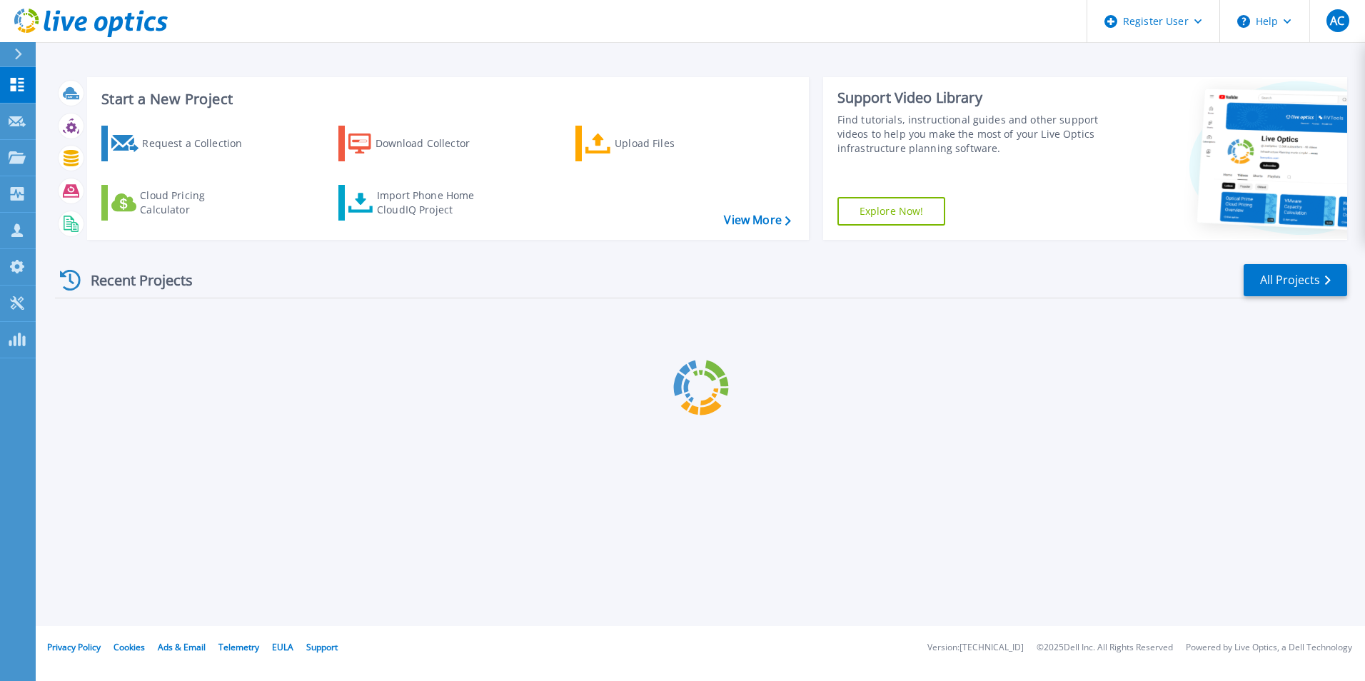  What do you see at coordinates (74, 647) in the screenshot?
I see `a: Privacy Policy` at bounding box center [74, 647].